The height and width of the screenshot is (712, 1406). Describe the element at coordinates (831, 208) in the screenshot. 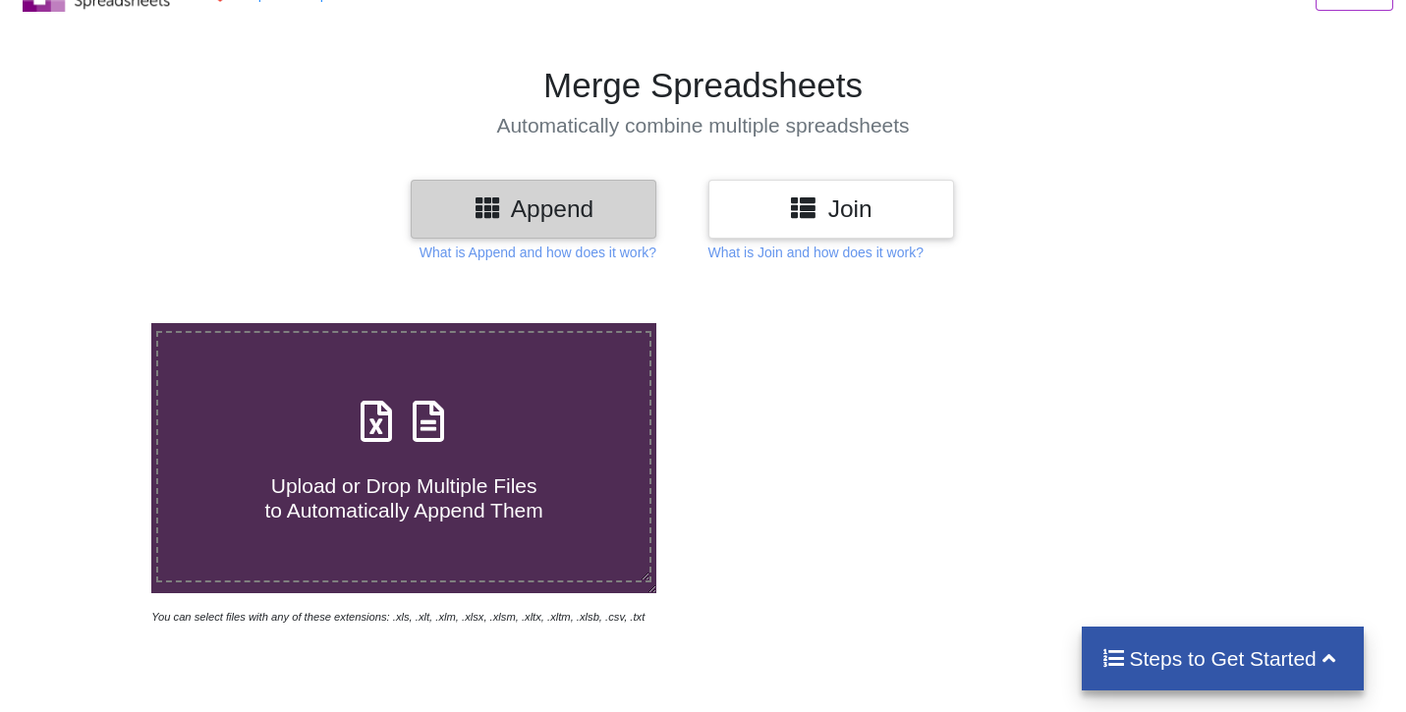

I see `h3: Join` at that location.